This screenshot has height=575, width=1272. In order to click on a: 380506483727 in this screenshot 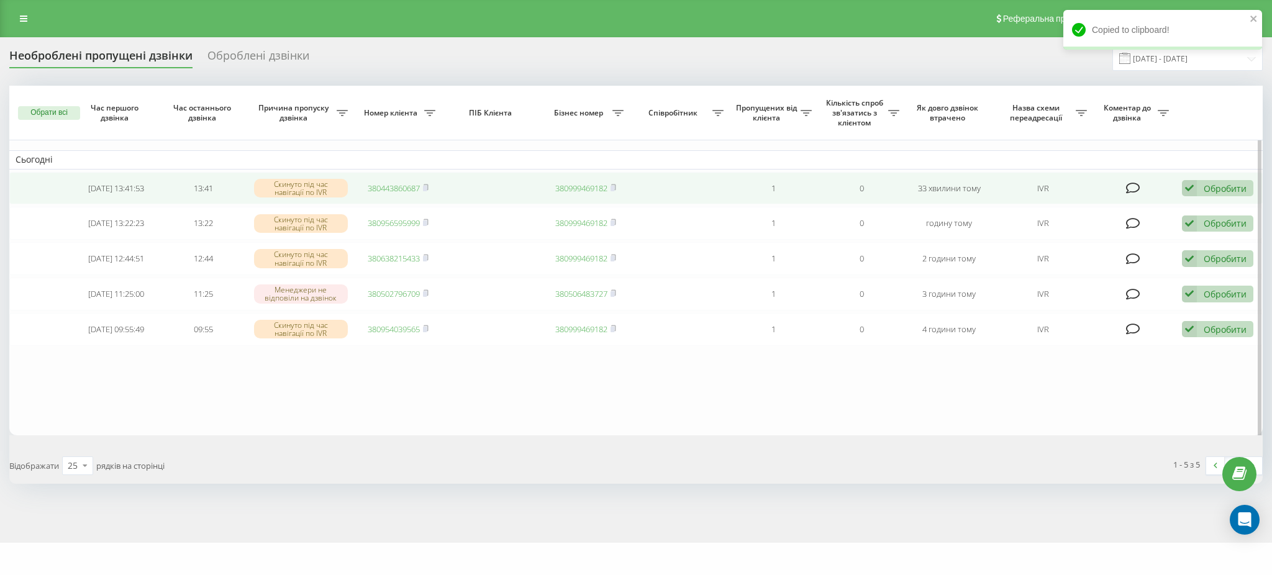, I will do `click(581, 294)`.